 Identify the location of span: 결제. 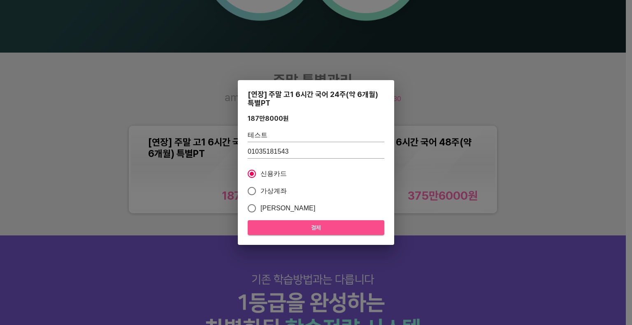
(316, 228).